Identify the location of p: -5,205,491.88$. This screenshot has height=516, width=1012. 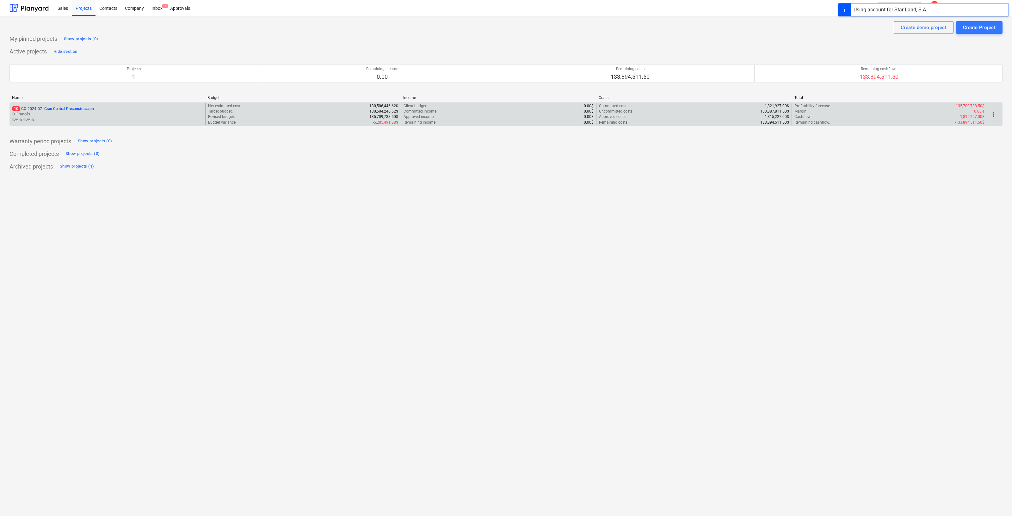
(386, 122).